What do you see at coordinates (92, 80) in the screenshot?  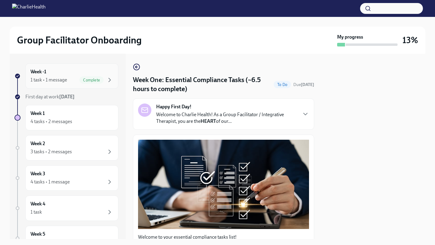 I see `span: Complete` at bounding box center [92, 80].